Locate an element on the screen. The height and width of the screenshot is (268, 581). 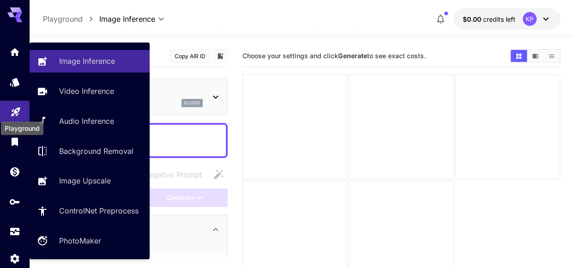
button: Copy AIR ID is located at coordinates (190, 56).